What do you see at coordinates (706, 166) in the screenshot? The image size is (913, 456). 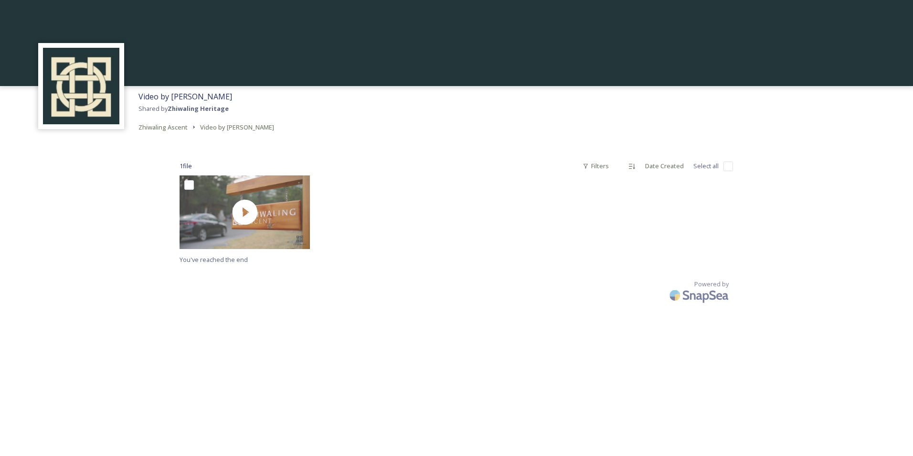 I see `span: Select all` at bounding box center [706, 166].